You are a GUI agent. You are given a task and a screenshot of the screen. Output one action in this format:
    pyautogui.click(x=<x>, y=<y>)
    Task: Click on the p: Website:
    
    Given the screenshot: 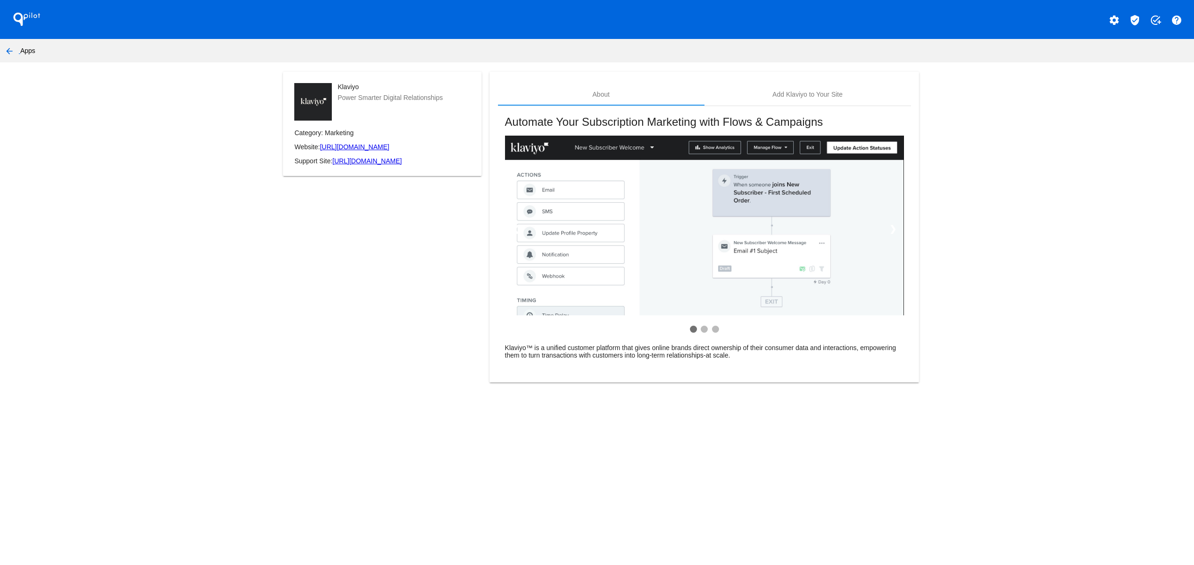 What is the action you would take?
    pyautogui.click(x=382, y=147)
    